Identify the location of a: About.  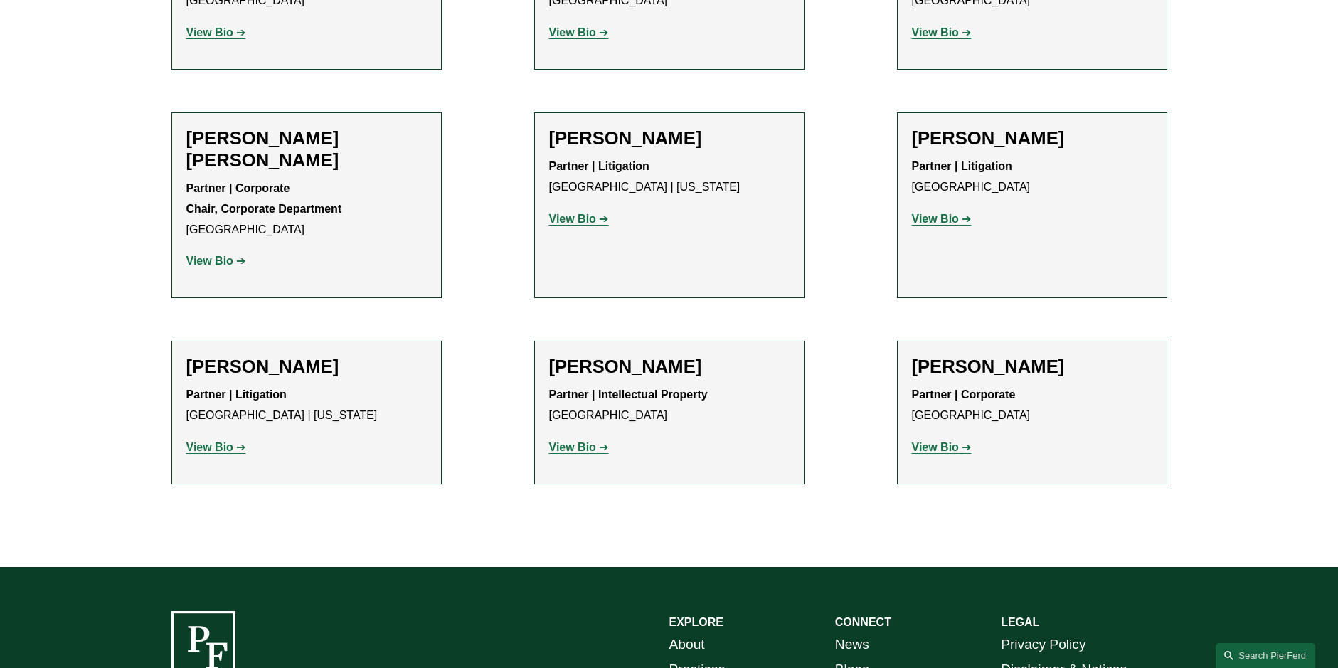
(687, 644).